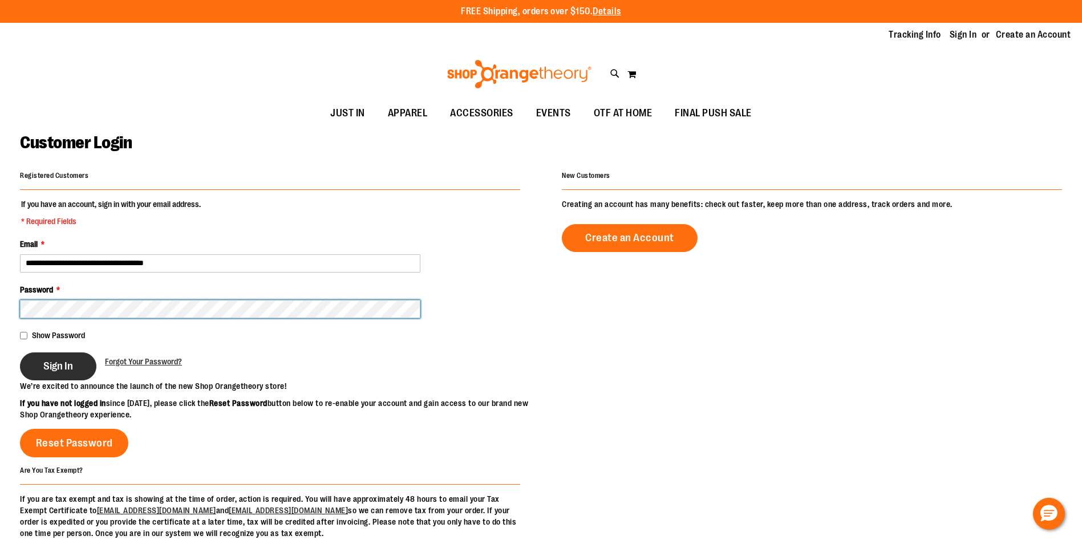 The height and width of the screenshot is (544, 1082). I want to click on span: EVENTS, so click(553, 113).